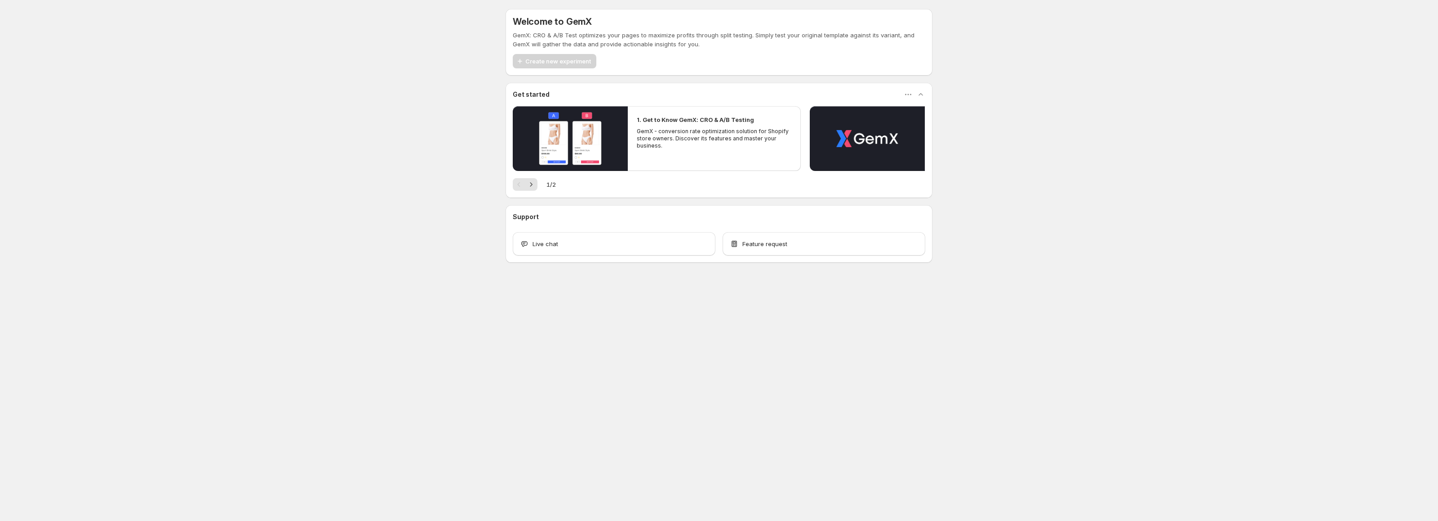 This screenshot has width=1438, height=521. I want to click on h3: Get started, so click(531, 94).